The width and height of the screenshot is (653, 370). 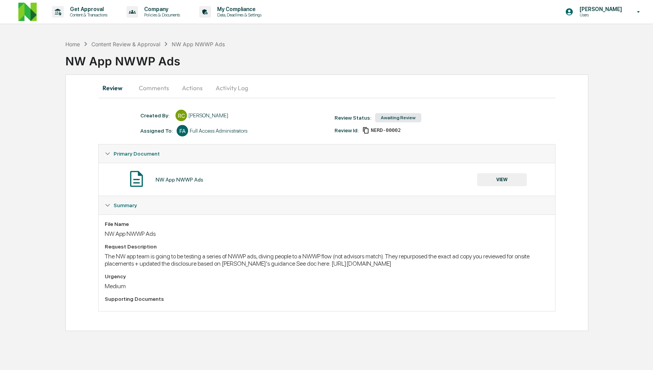 I want to click on div: Assigned To:, so click(x=156, y=131).